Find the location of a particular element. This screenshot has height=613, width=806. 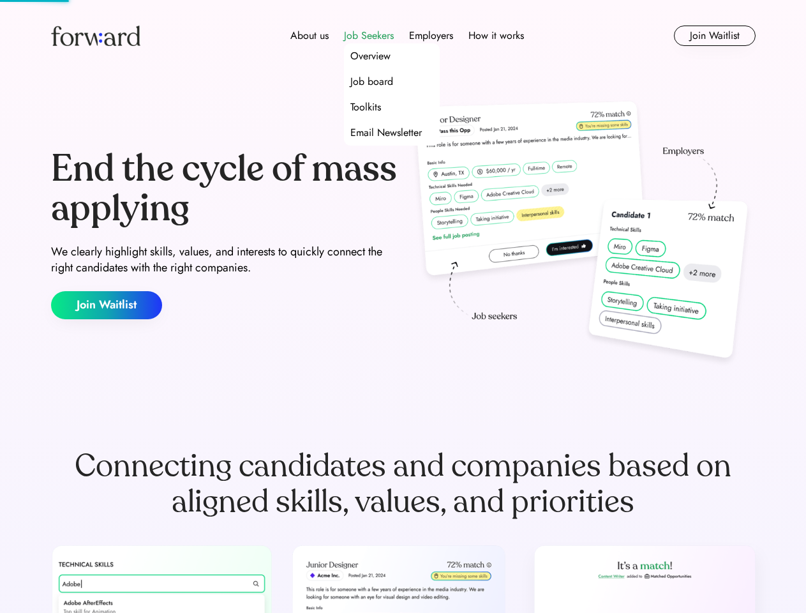

div: About us is located at coordinates (309, 36).